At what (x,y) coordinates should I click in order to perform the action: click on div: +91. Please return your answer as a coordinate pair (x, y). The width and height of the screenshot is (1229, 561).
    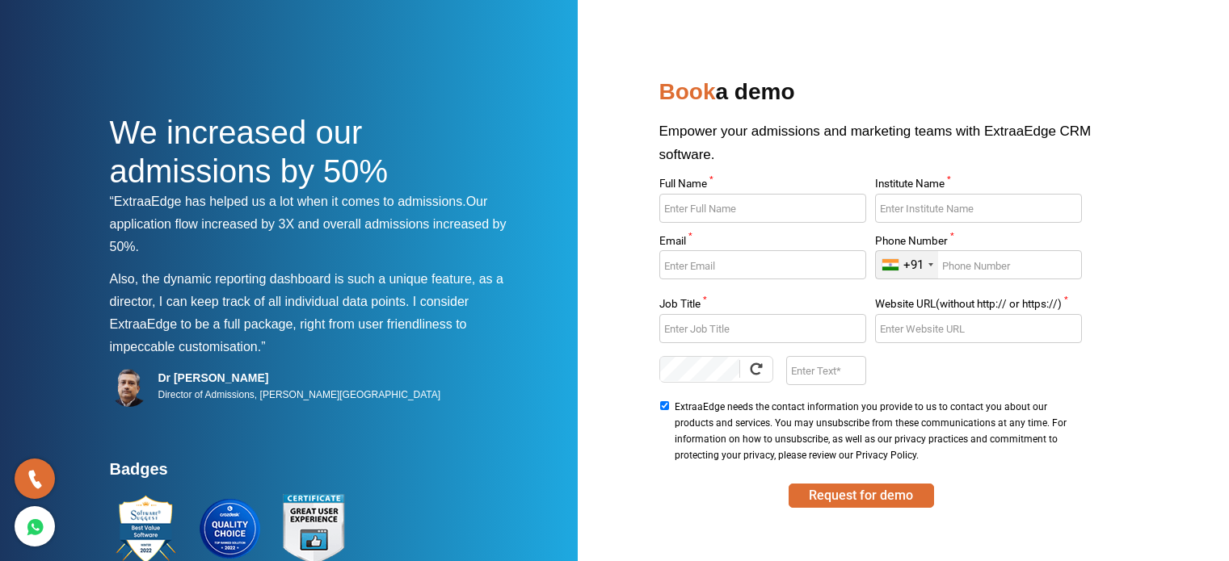
    Looking at the image, I should click on (913, 265).